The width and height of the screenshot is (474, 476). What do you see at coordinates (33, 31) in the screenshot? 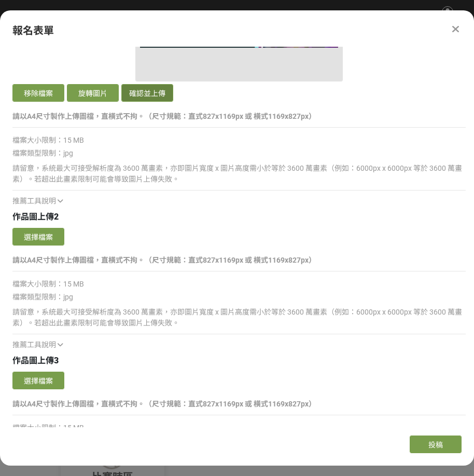
I see `span: 報名表單` at bounding box center [33, 31].